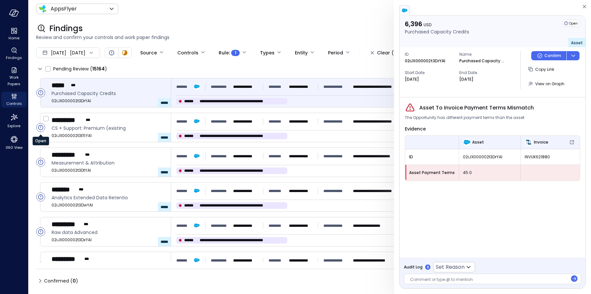 The height and width of the screenshot is (294, 591). Describe the element at coordinates (14, 54) in the screenshot. I see `div: Findings` at that location.